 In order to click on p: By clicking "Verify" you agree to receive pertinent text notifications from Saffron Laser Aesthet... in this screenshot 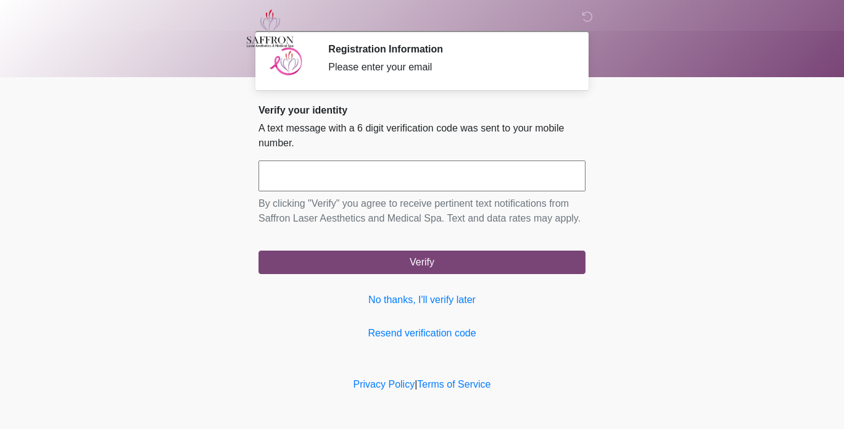, I will do `click(422, 211)`.